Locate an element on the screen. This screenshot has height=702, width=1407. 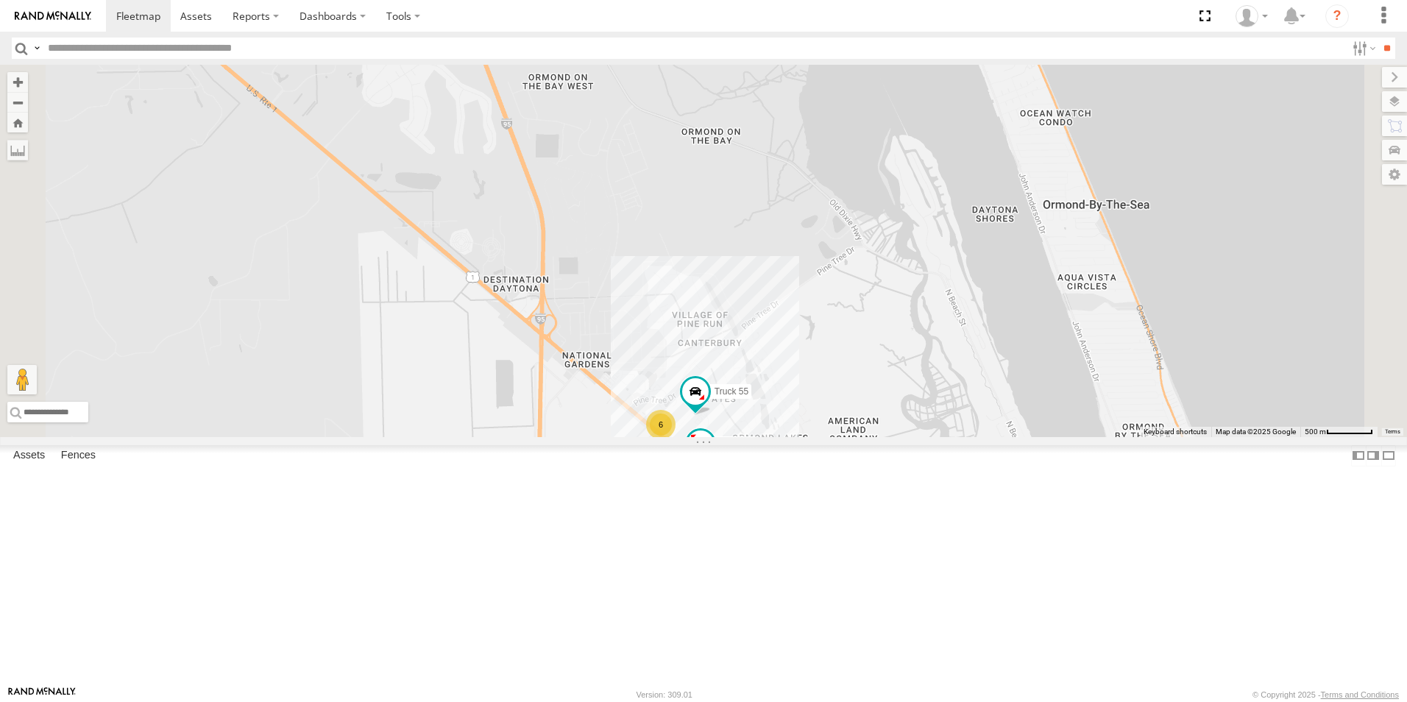
a: Terms and Conditions is located at coordinates (1360, 695).